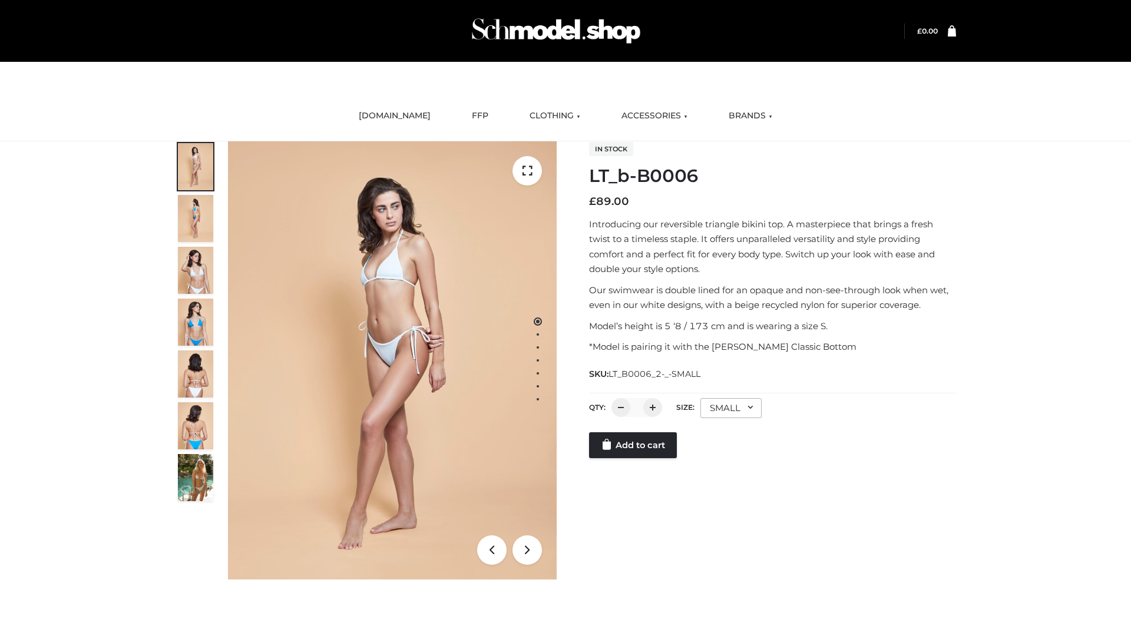 This screenshot has width=1131, height=636. I want to click on span: In stock, so click(611, 149).